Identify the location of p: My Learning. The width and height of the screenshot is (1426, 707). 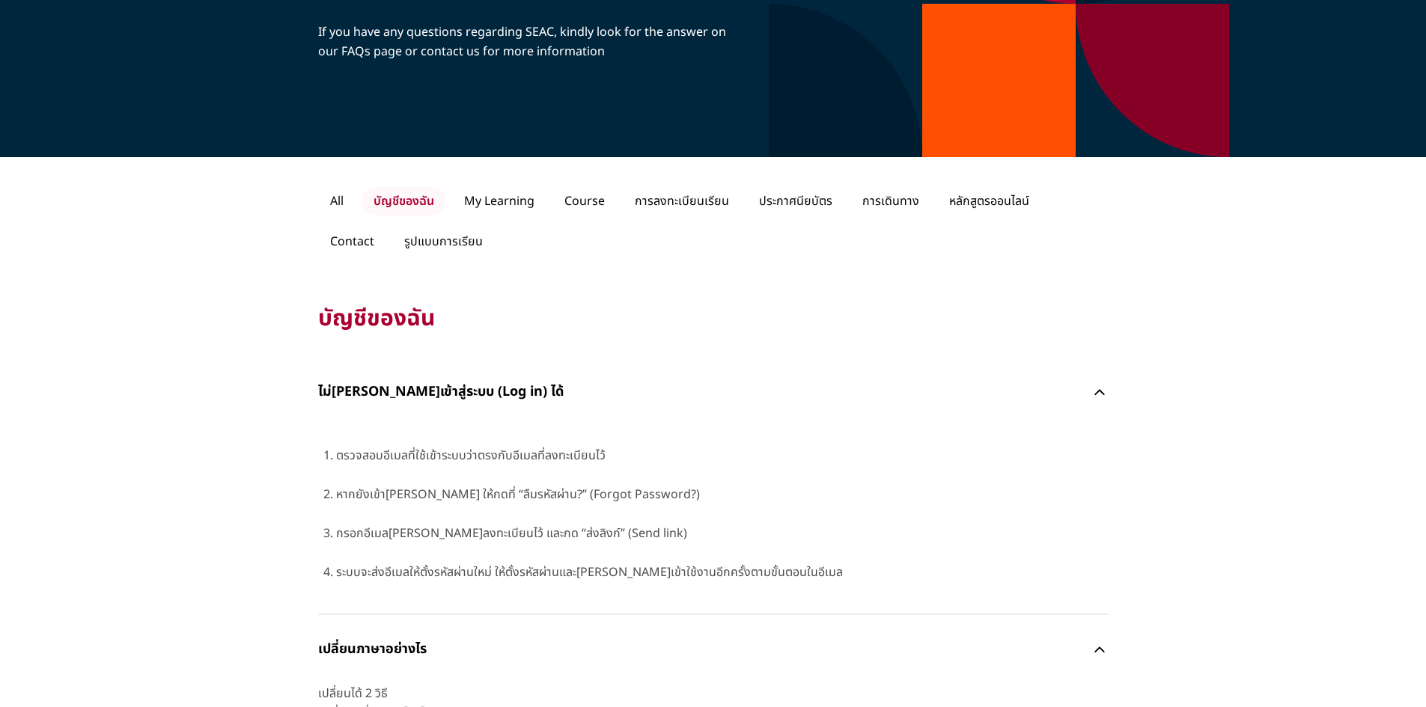
(499, 201).